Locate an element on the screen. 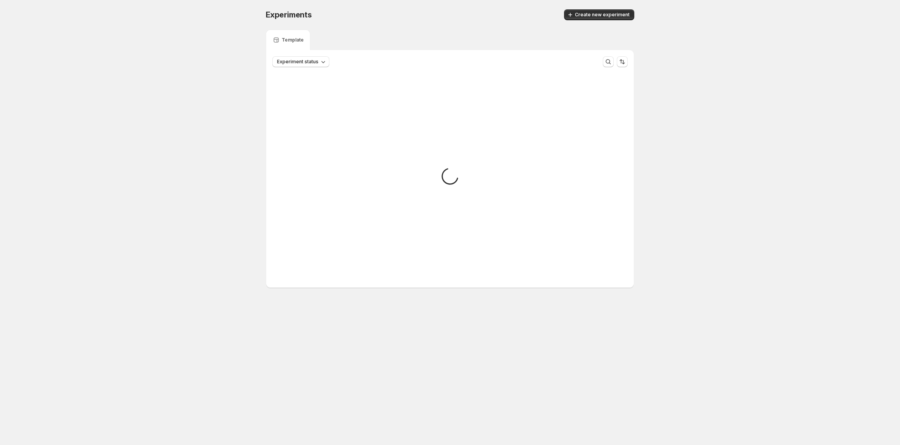  button: Experiment status is located at coordinates (301, 62).